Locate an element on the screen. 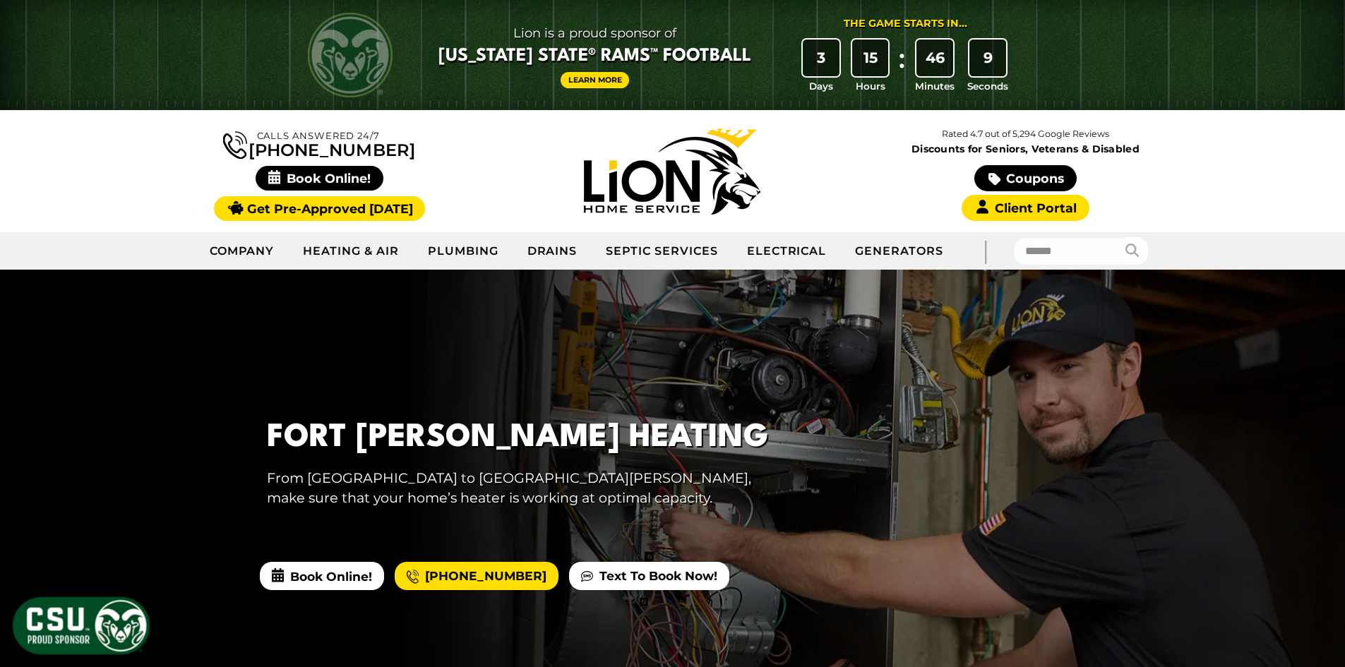 This screenshot has height=667, width=1345. a: Company is located at coordinates (242, 251).